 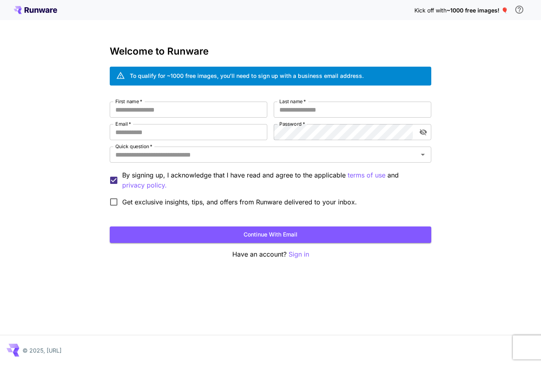 I want to click on span: Get exclusive insights, tips, and offers from Runware delivered to your inbox., so click(x=239, y=202).